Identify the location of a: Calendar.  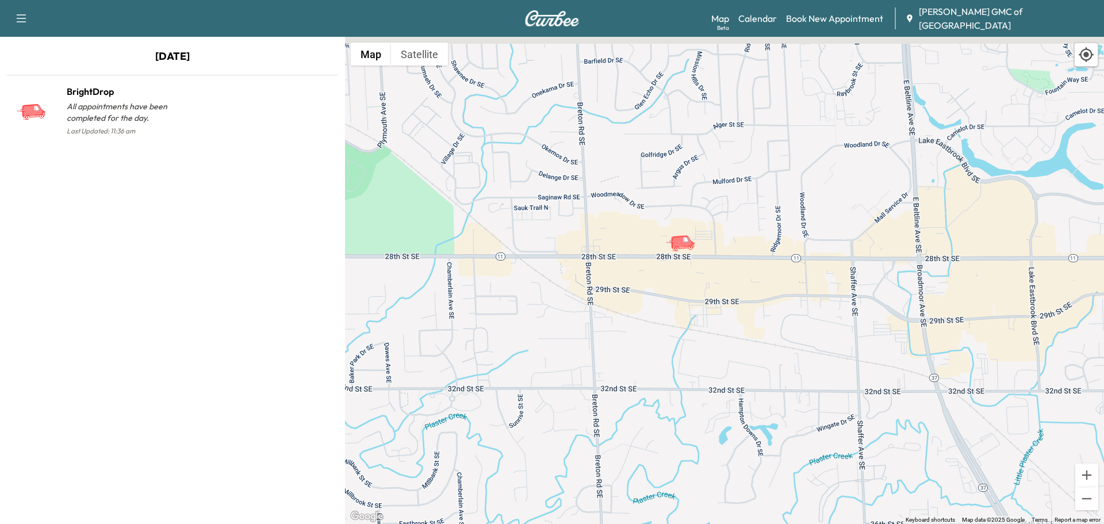
(757, 18).